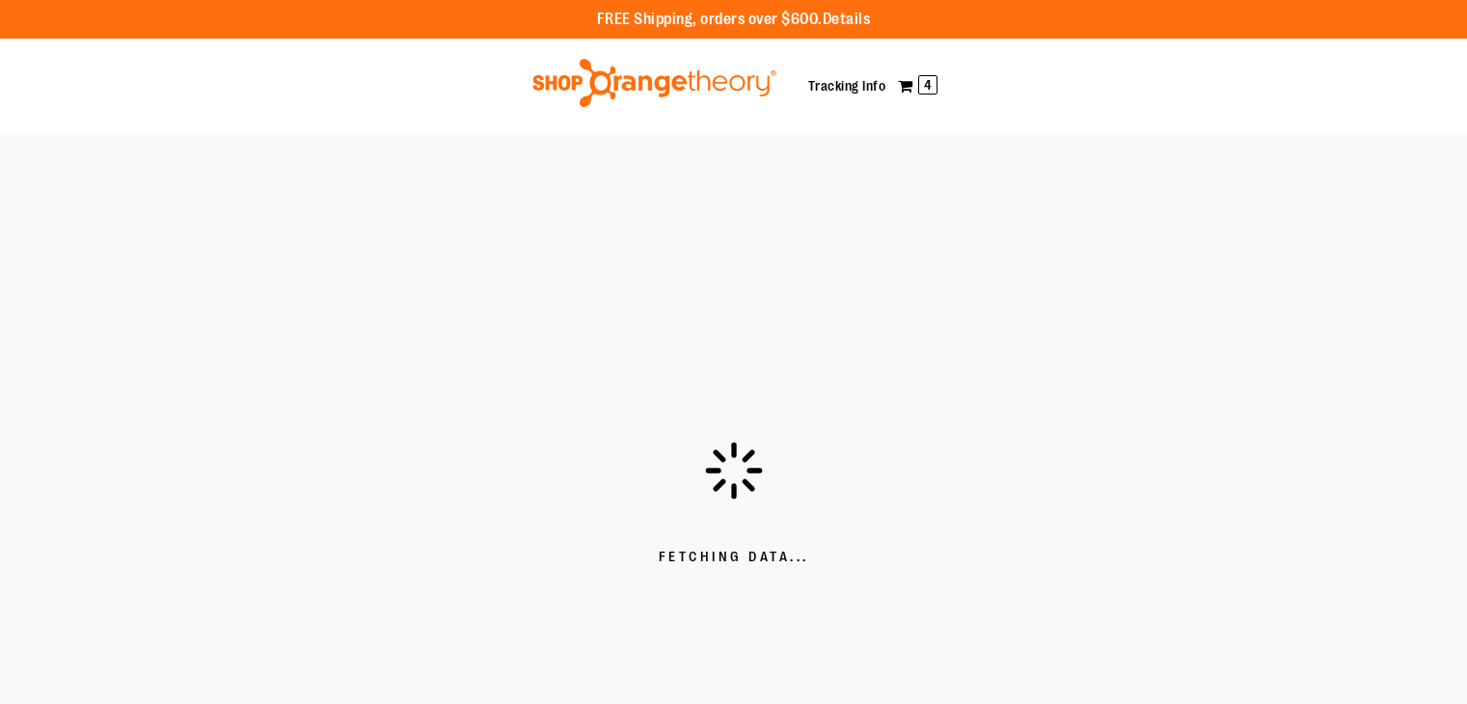 The image size is (1467, 704). I want to click on p: FREE Shipping, orders over $600., so click(734, 19).